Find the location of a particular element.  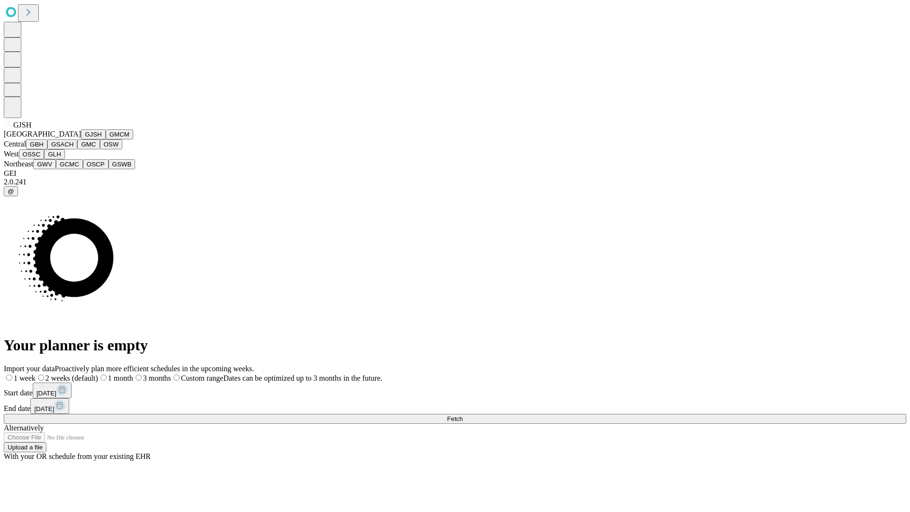

button: GSWB is located at coordinates (122, 164).